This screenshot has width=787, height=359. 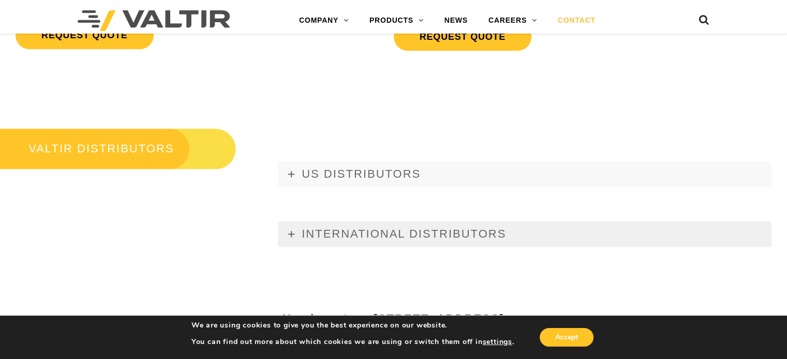 I want to click on p: We are using cookies to give you the best experience on our website., so click(x=353, y=326).